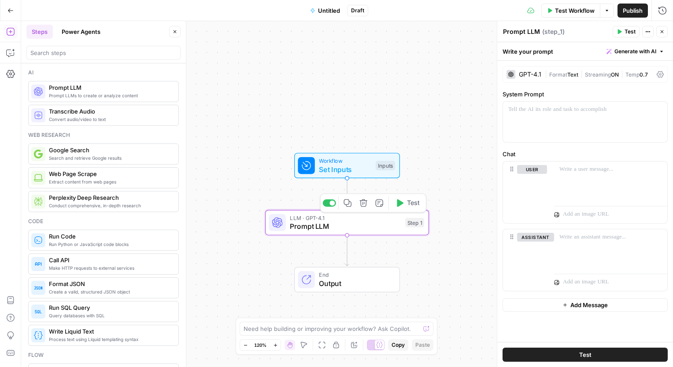 This screenshot has width=673, height=367. I want to click on span: ( step_1 ), so click(553, 32).